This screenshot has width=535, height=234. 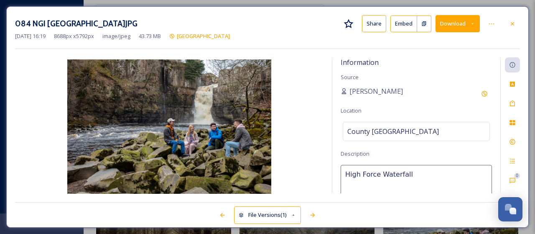 I want to click on span: image/jpeg, so click(x=116, y=36).